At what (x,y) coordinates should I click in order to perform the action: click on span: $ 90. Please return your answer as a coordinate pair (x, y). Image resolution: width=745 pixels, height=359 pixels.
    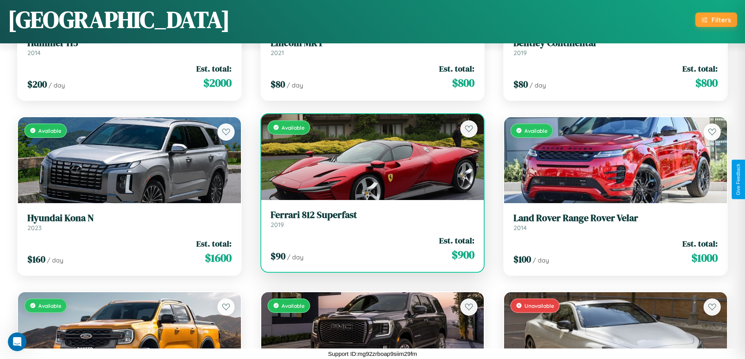
    Looking at the image, I should click on (278, 256).